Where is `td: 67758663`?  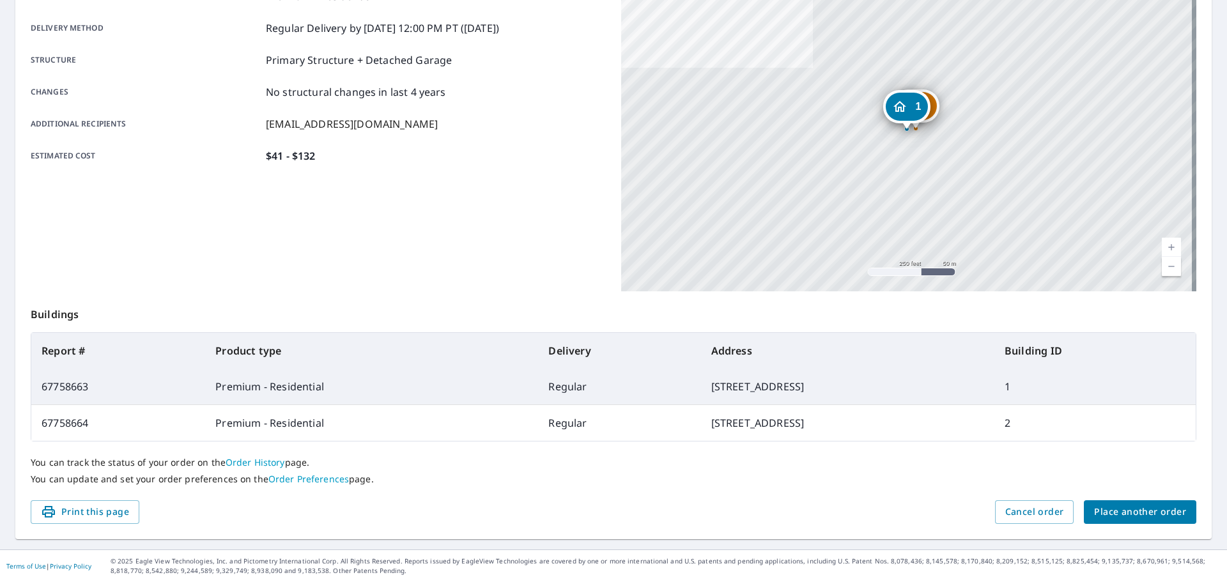
td: 67758663 is located at coordinates (118, 387).